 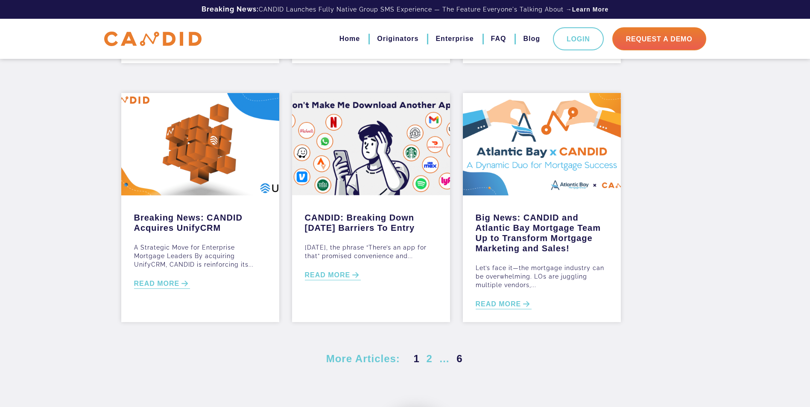 I want to click on a: Blog, so click(x=532, y=39).